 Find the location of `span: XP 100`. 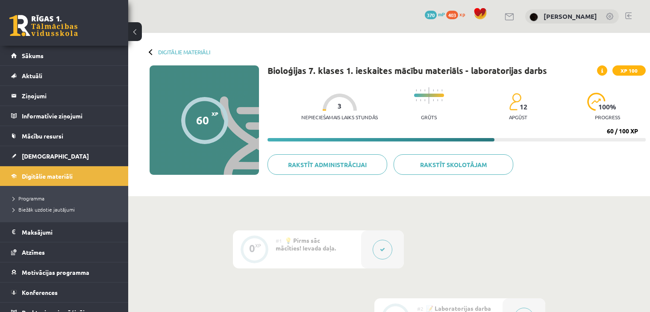

span: XP 100 is located at coordinates (629, 70).